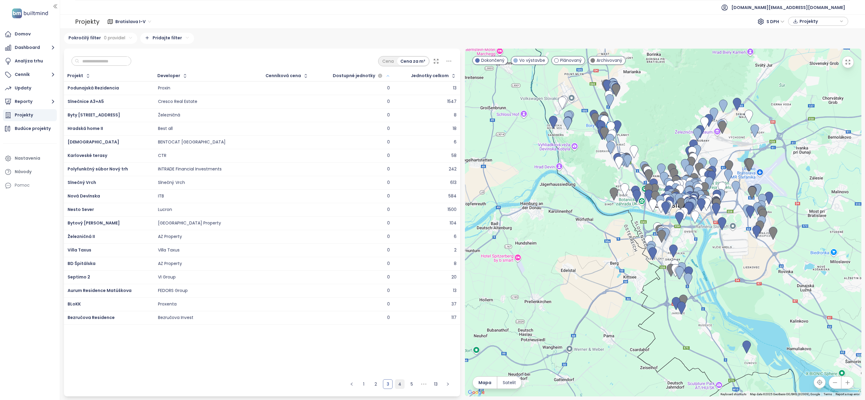 This screenshot has height=400, width=865. Describe the element at coordinates (93, 88) in the screenshot. I see `a: Podunajská Rezidencia` at that location.